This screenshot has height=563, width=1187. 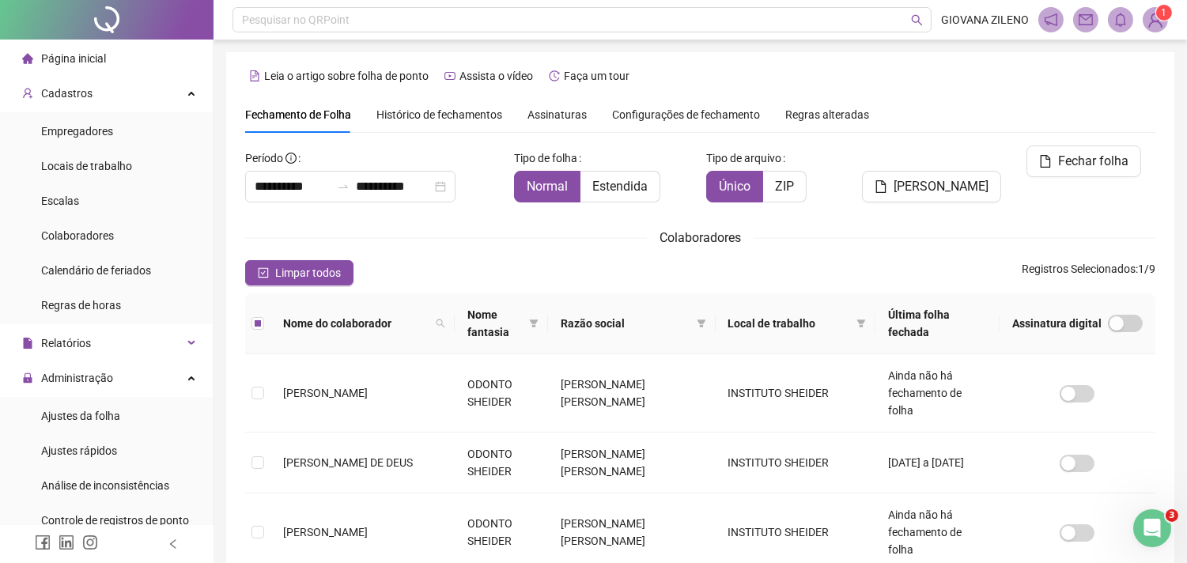 I want to click on span: Normal, so click(x=547, y=186).